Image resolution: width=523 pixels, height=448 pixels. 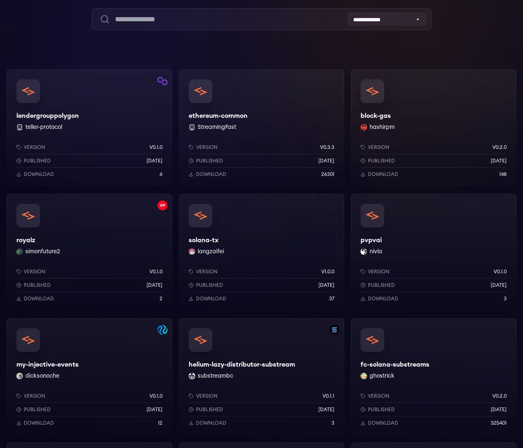 I want to click on img: Filter by polygon network, so click(x=162, y=81).